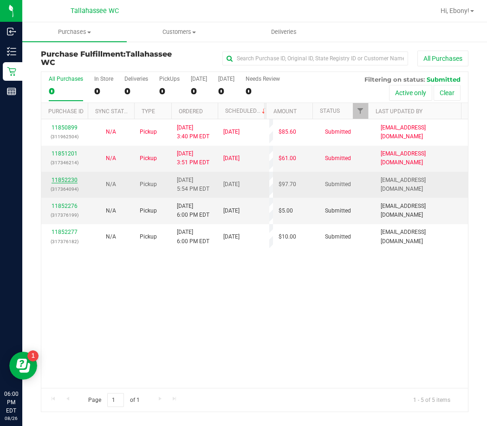 Image resolution: width=487 pixels, height=426 pixels. I want to click on inline-svg: Reports, so click(12, 91).